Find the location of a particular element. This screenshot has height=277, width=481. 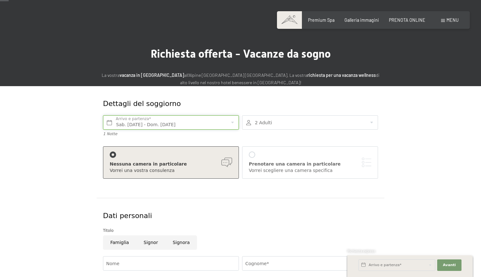

span: Richiesta offerta - Vacanze da sogno is located at coordinates (240, 53).